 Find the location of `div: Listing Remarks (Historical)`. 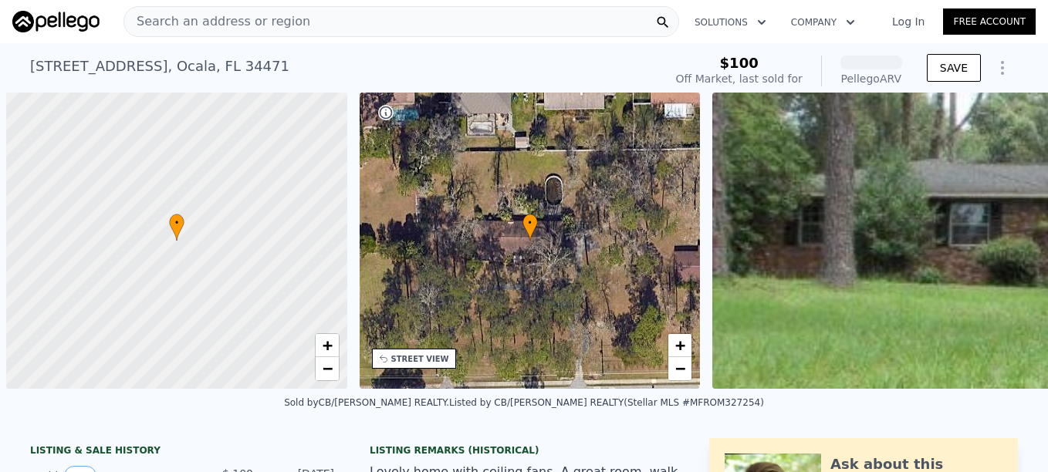

div: Listing Remarks (Historical) is located at coordinates (524, 451).